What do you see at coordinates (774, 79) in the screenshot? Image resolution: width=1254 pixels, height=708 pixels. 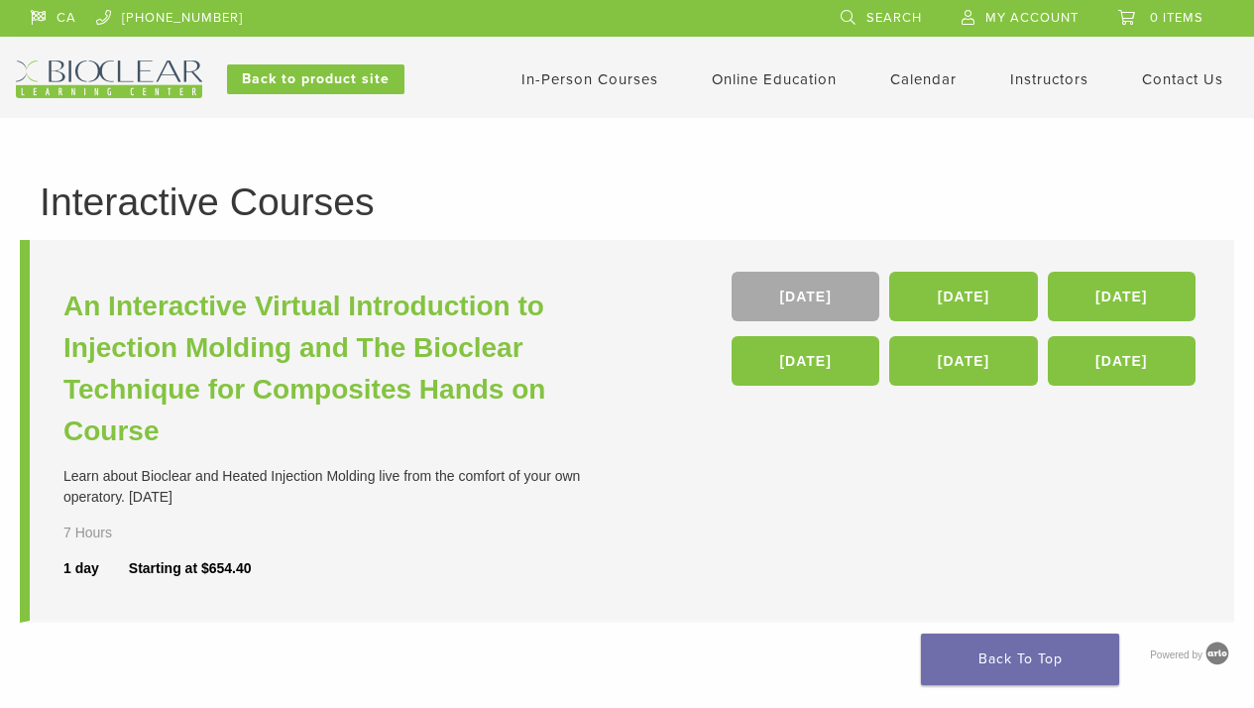 I see `a: Online Education` at bounding box center [774, 79].